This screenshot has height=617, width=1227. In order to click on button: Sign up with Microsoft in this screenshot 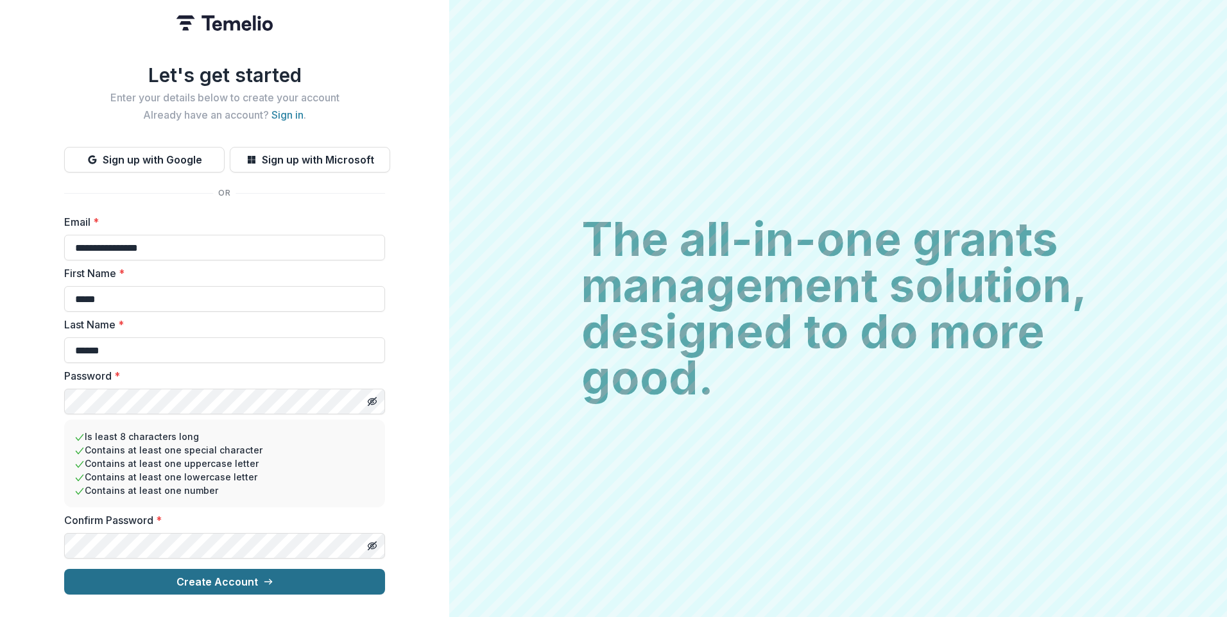, I will do `click(310, 160)`.